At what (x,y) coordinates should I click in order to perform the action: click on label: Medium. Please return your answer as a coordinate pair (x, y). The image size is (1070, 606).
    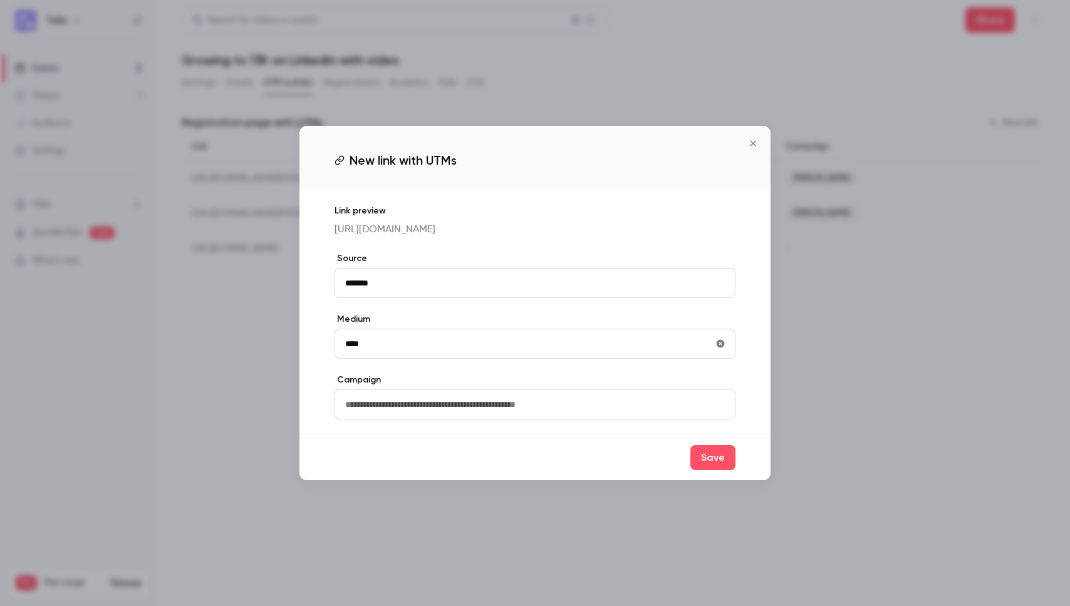
    Looking at the image, I should click on (535, 319).